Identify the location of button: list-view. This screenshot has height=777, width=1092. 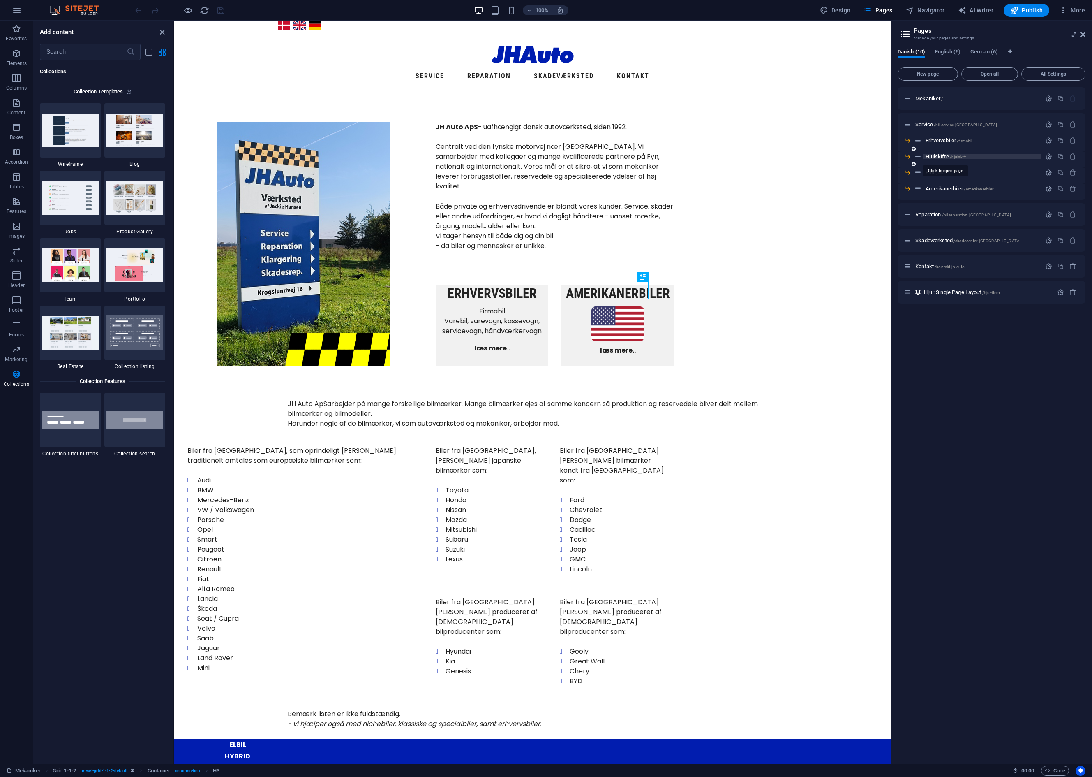
(149, 52).